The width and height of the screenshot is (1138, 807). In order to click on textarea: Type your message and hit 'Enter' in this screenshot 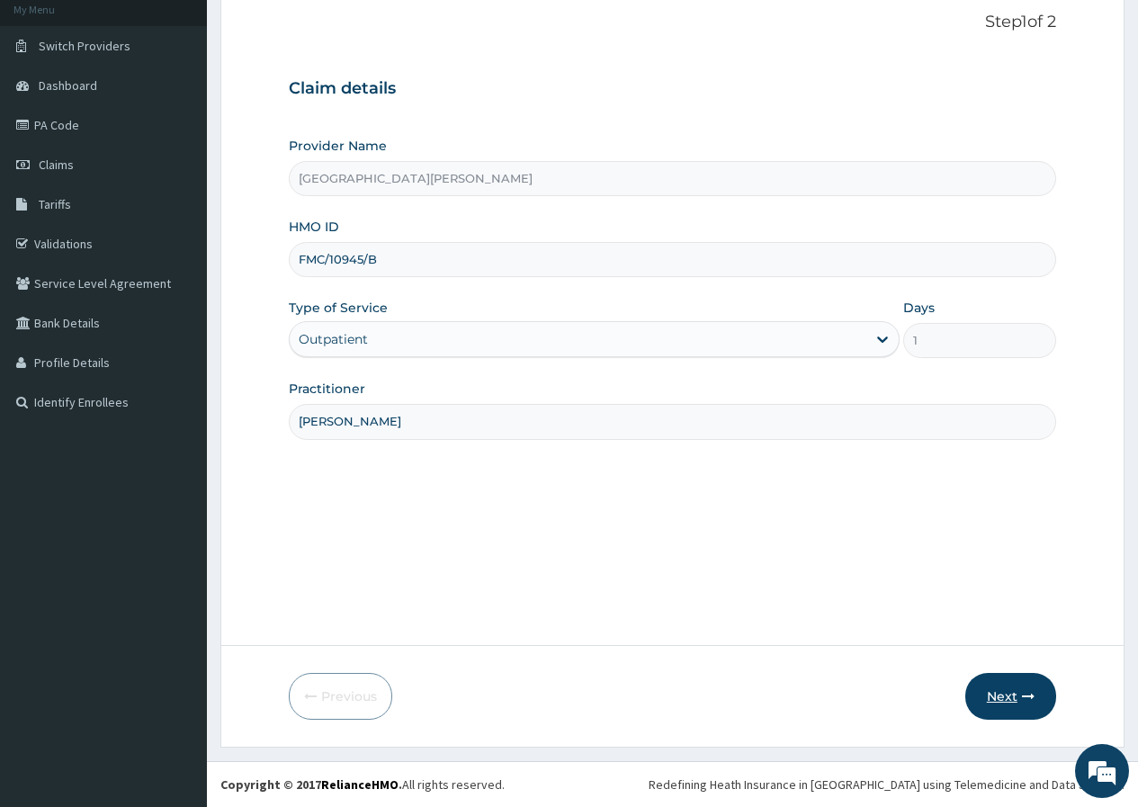, I will do `click(175, 523)`.